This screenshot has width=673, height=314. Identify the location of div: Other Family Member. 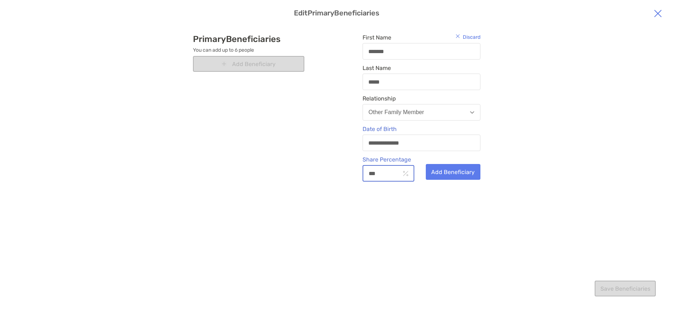
(396, 112).